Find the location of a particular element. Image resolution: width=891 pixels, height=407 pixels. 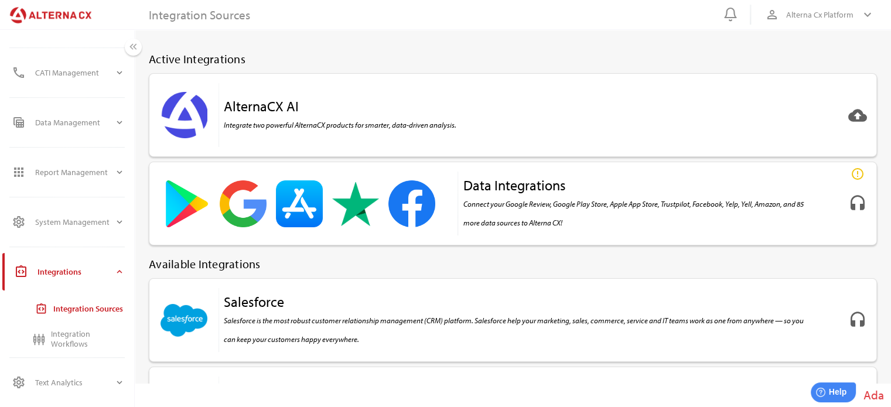

div: AlternaCX AI is located at coordinates (340, 115).